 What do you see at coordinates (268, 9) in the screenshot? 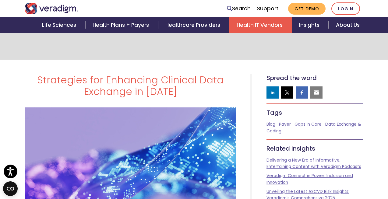
I see `a: Support` at bounding box center [268, 9].